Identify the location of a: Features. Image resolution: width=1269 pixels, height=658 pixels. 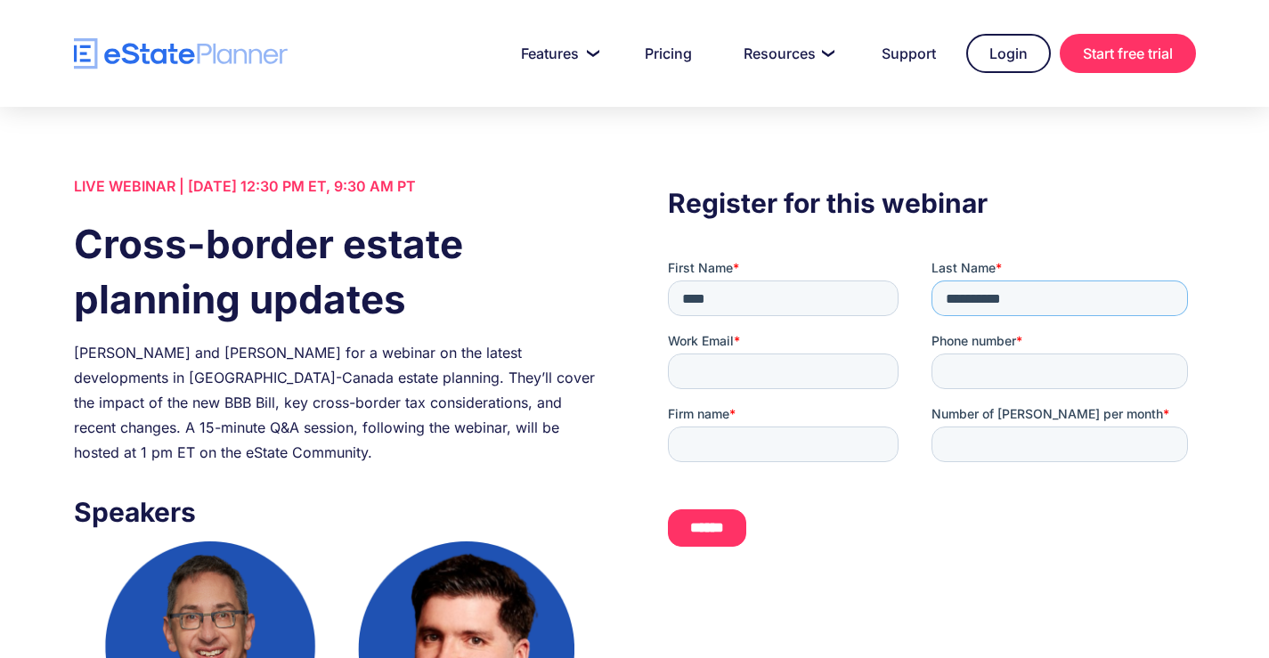
(556, 53).